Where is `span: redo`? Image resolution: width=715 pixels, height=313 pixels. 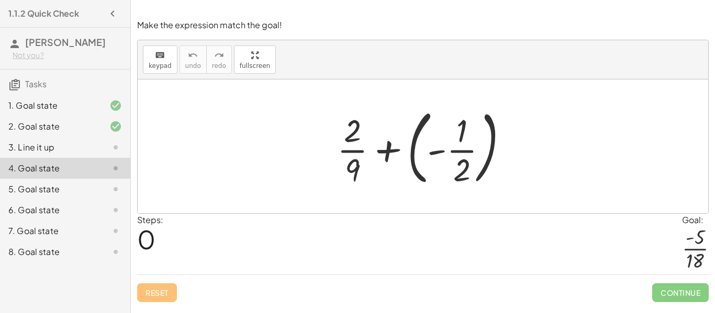
span: redo is located at coordinates (219, 66).